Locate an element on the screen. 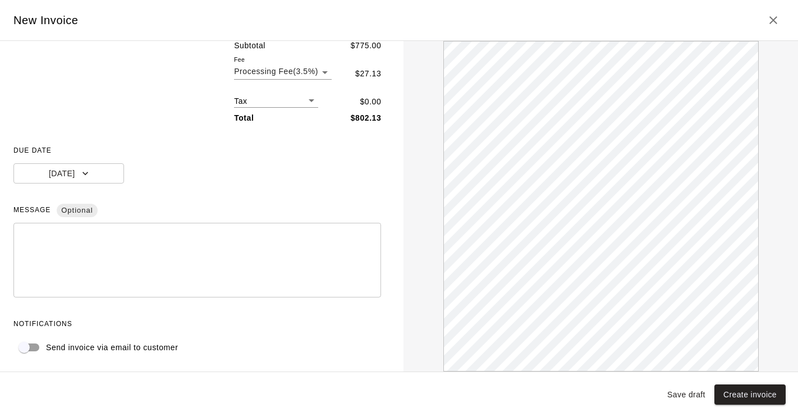 This screenshot has width=798, height=417. b: $ 802.13 is located at coordinates (366, 118).